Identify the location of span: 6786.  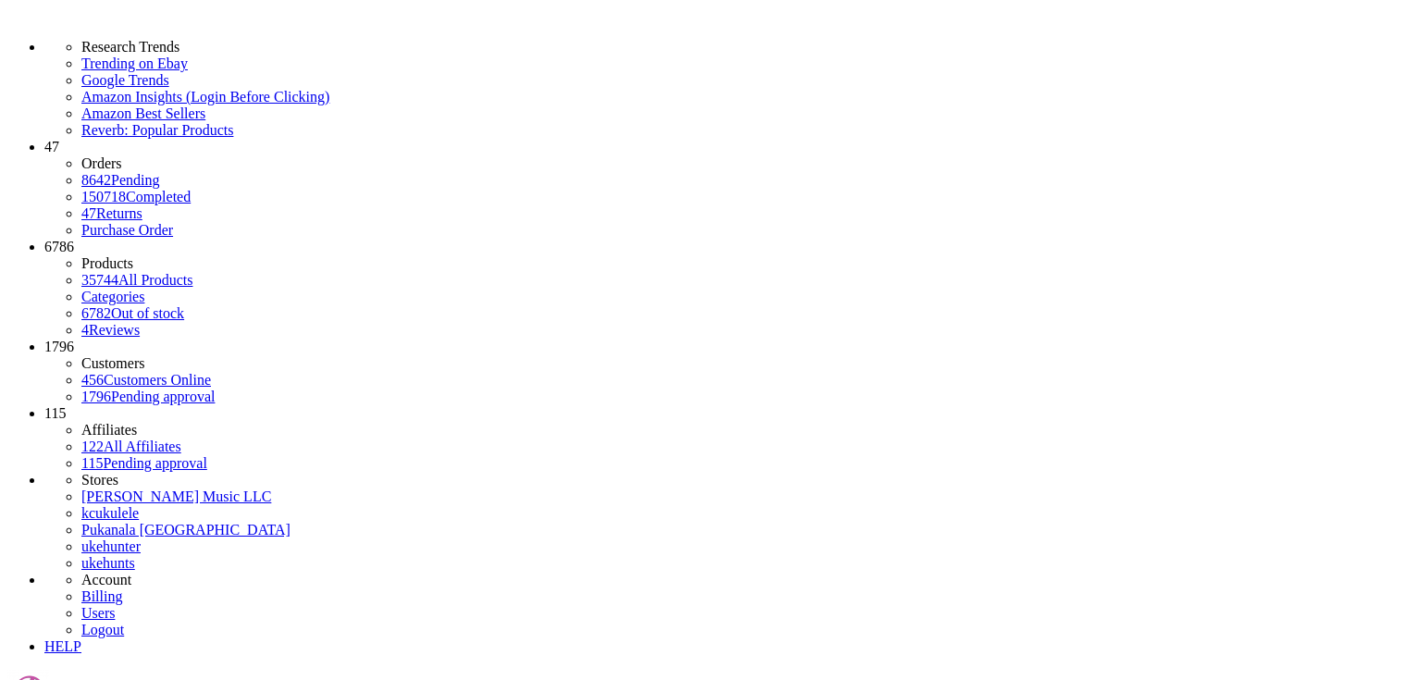
(59, 246).